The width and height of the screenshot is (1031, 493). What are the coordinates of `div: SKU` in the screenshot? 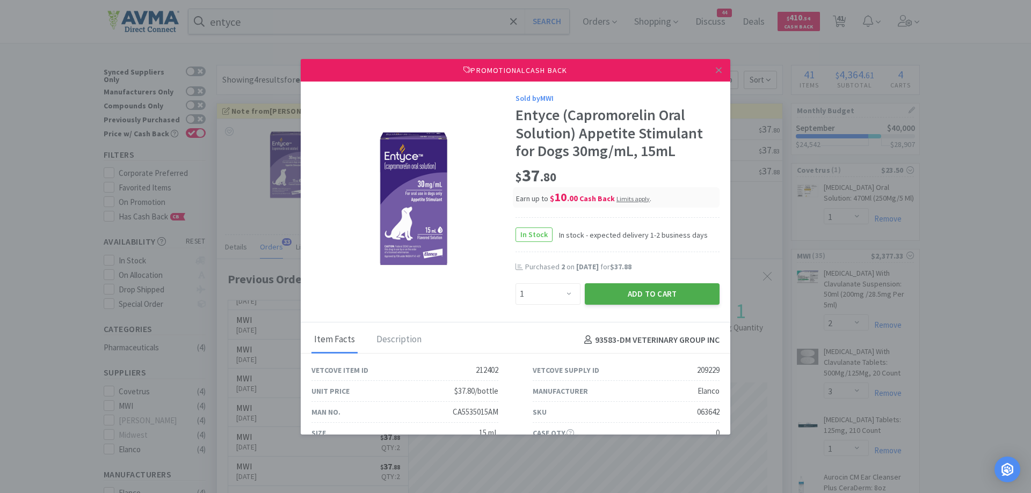 It's located at (540, 412).